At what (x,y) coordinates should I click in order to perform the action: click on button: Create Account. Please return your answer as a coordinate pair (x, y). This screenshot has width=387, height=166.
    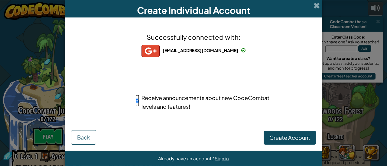
    Looking at the image, I should click on (289, 138).